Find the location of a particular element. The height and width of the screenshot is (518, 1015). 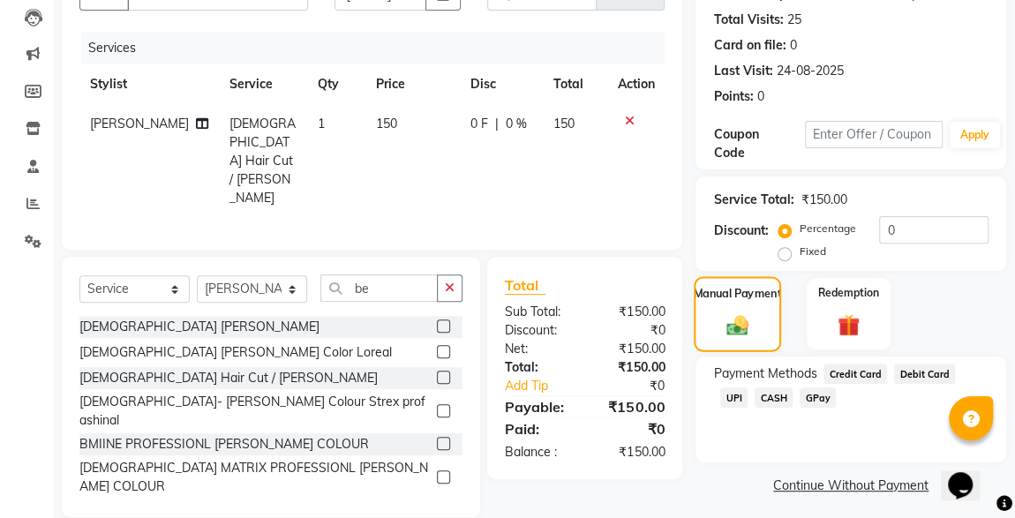

span: Credit Card is located at coordinates (855, 373).